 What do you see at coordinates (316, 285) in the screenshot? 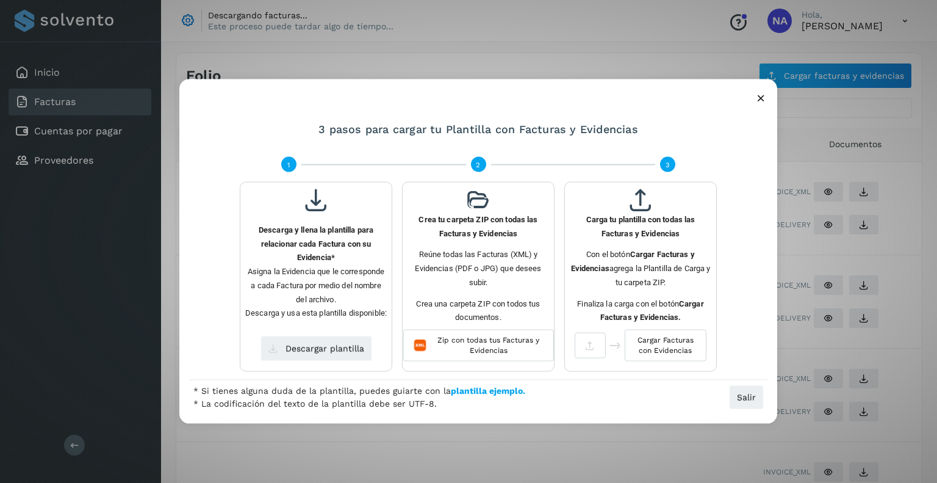
I see `span: Asigna la Evidencia que le corresponde a cada Factura por medio del nombre del archivo.` at bounding box center [316, 285].